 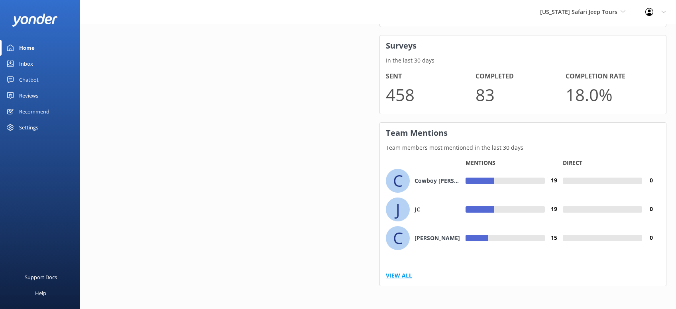 I want to click on h4: Completed, so click(x=520, y=77).